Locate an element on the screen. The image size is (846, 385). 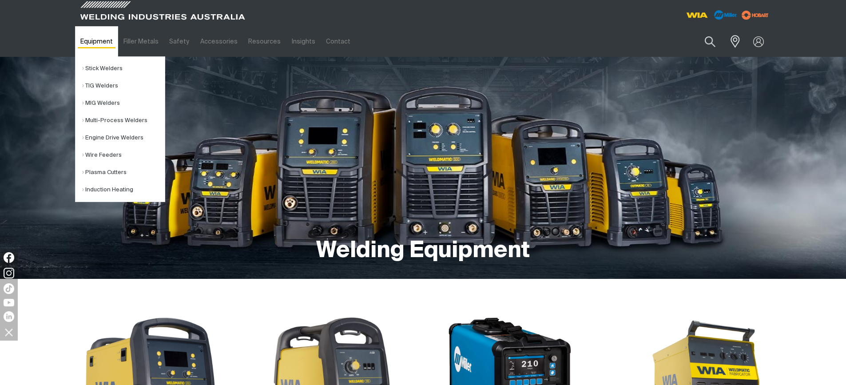
input: Product name or item number... is located at coordinates (704, 41).